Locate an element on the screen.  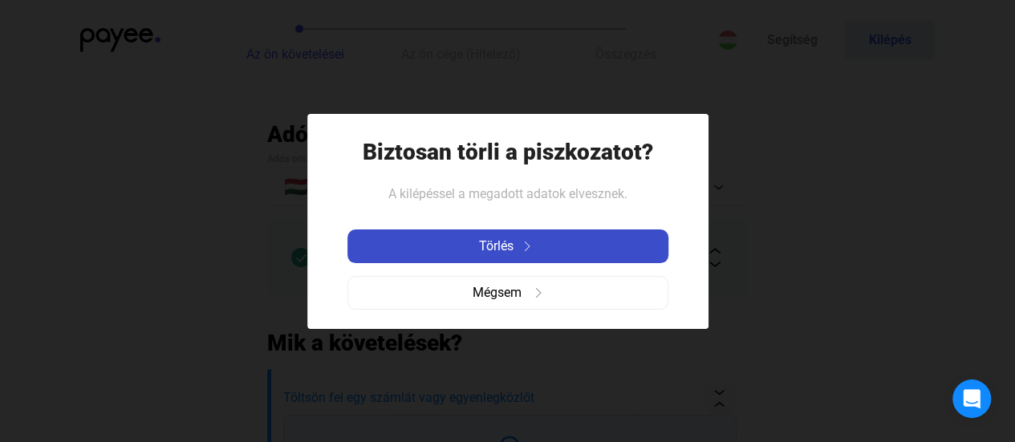
span: Törlés is located at coordinates (496, 246).